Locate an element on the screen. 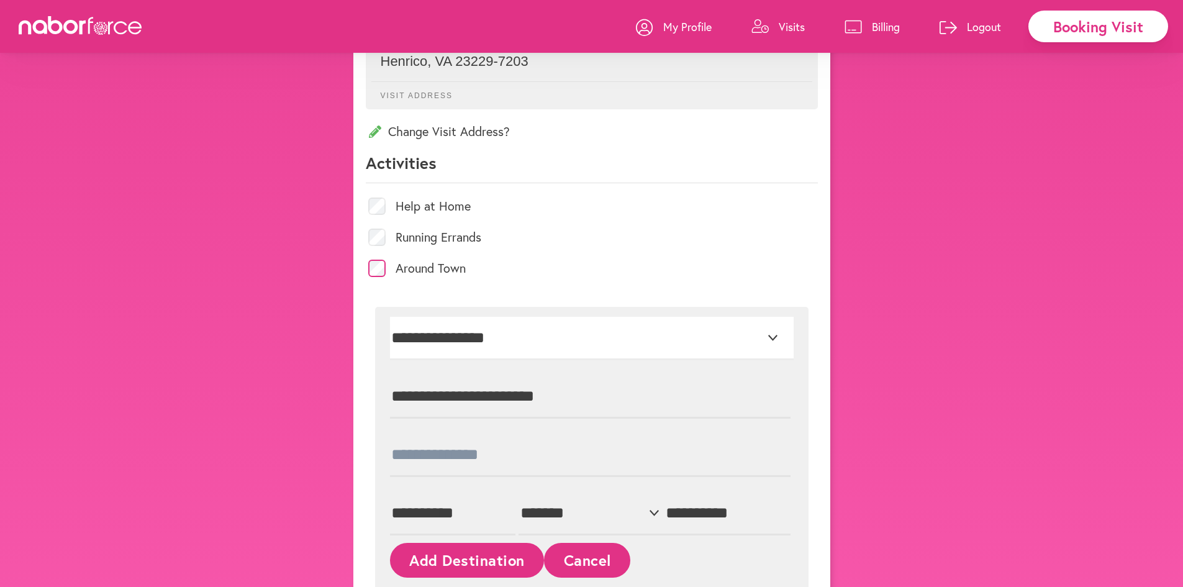 The height and width of the screenshot is (587, 1183). a: Logout is located at coordinates (970, 27).